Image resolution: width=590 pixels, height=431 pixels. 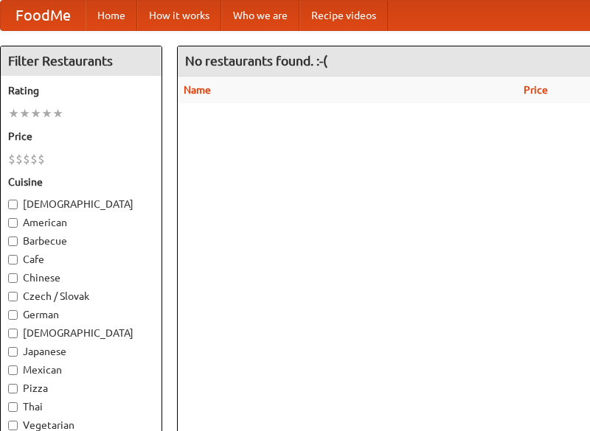 What do you see at coordinates (197, 90) in the screenshot?
I see `a: Name` at bounding box center [197, 90].